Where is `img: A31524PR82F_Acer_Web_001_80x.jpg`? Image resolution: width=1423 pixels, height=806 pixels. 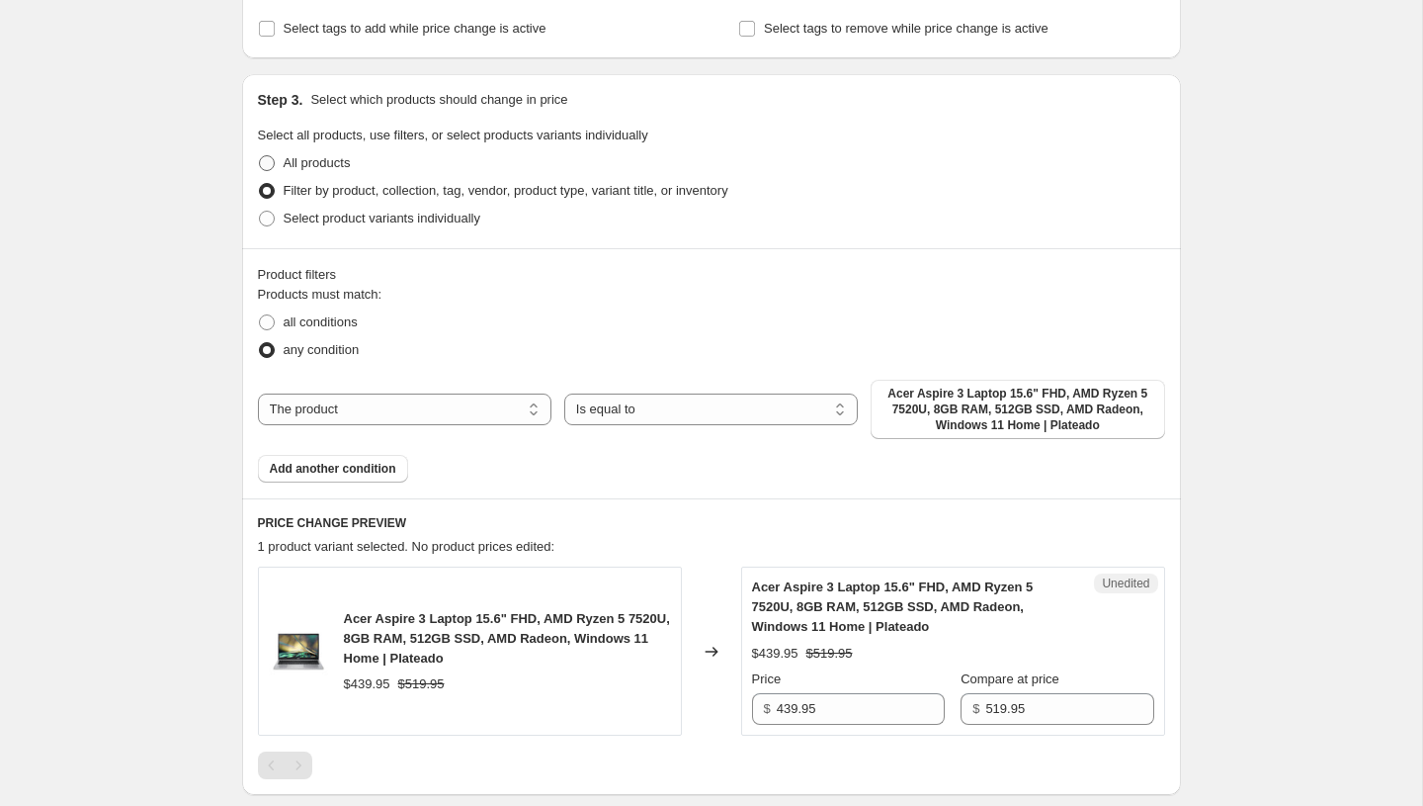 img: A31524PR82F_Acer_Web_001_80x.jpg is located at coordinates (298, 651).